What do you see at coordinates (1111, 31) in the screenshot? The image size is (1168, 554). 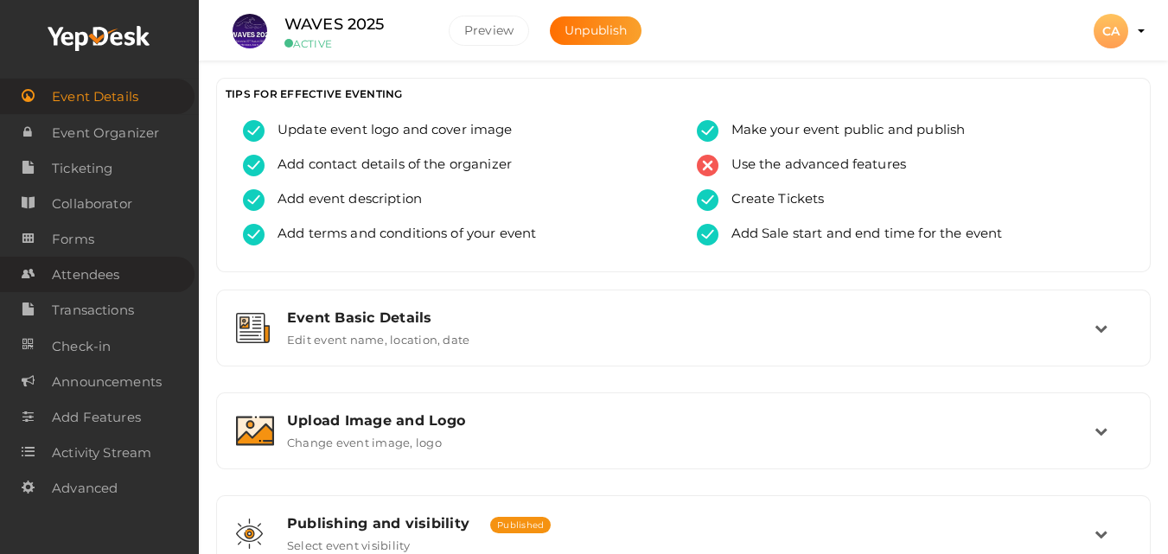 I see `profile-pic: CA` at bounding box center [1111, 31].